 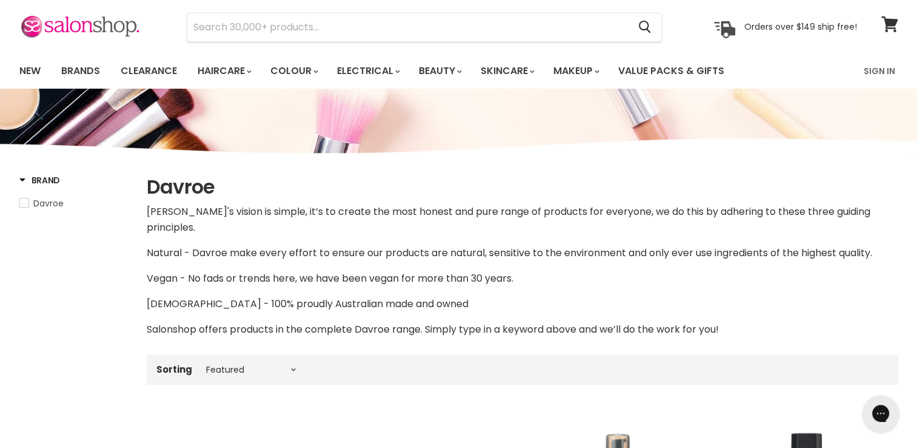 What do you see at coordinates (40, 180) in the screenshot?
I see `span: Brand` at bounding box center [40, 180].